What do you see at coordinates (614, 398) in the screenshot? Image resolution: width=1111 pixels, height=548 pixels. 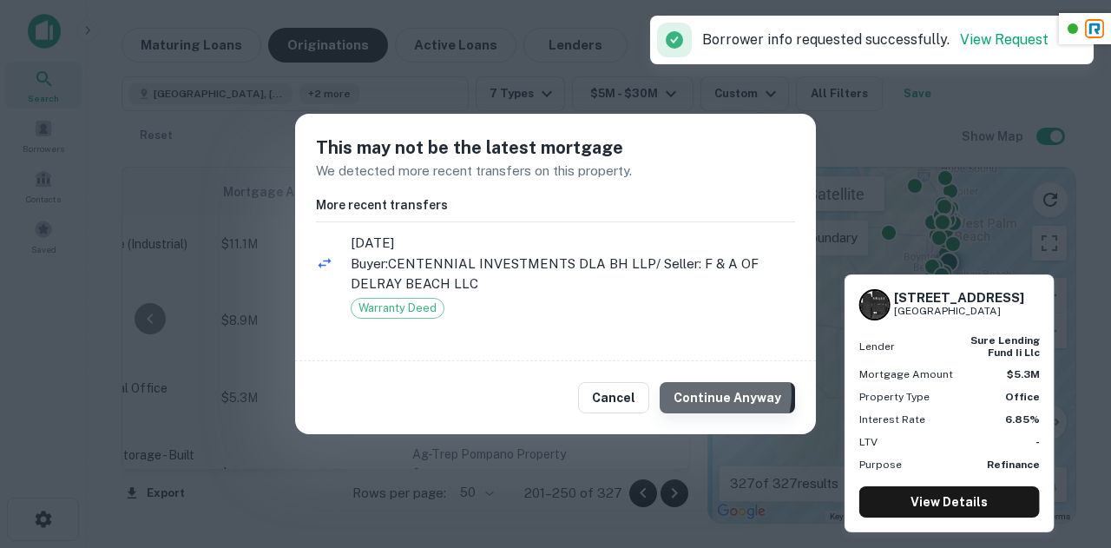 I see `button: Cancel` at bounding box center [614, 398].